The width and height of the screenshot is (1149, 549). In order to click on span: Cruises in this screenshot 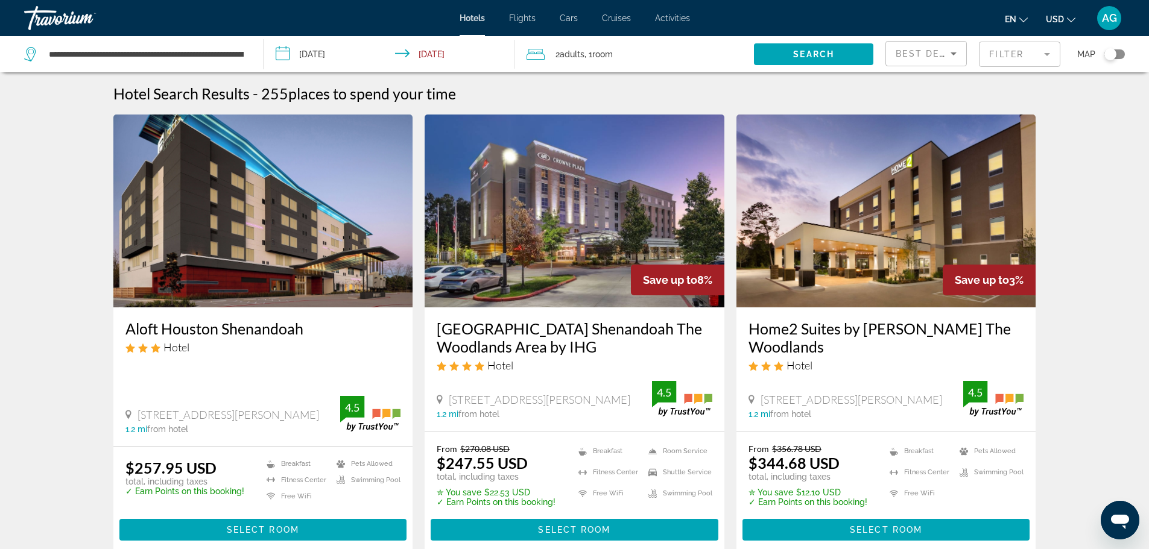, I will do `click(616, 18)`.